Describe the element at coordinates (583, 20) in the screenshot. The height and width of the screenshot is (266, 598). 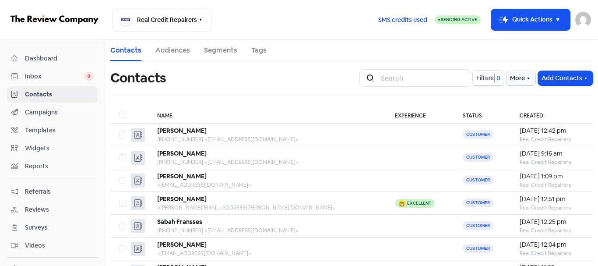
I see `img: User` at that location.